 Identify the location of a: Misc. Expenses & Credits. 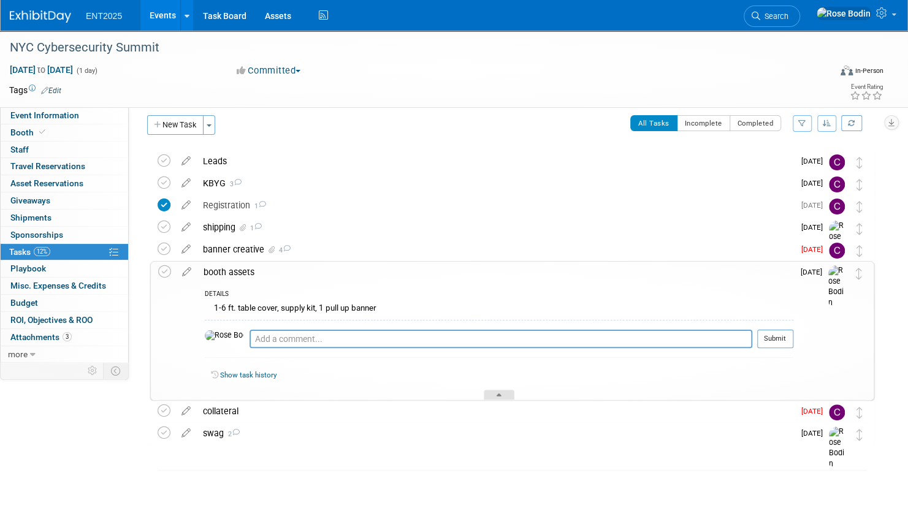
(64, 286).